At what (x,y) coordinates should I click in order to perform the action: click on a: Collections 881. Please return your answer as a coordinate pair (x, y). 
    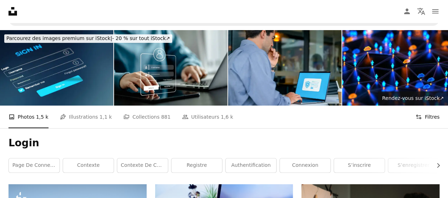
    Looking at the image, I should click on (147, 117).